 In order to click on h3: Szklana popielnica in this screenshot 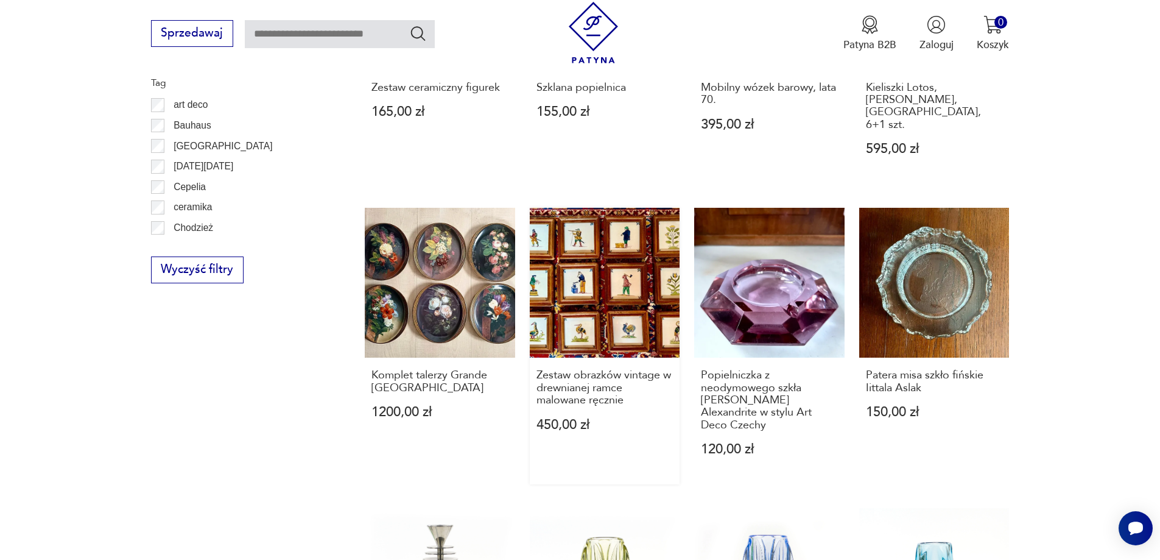, I will do `click(605, 88)`.